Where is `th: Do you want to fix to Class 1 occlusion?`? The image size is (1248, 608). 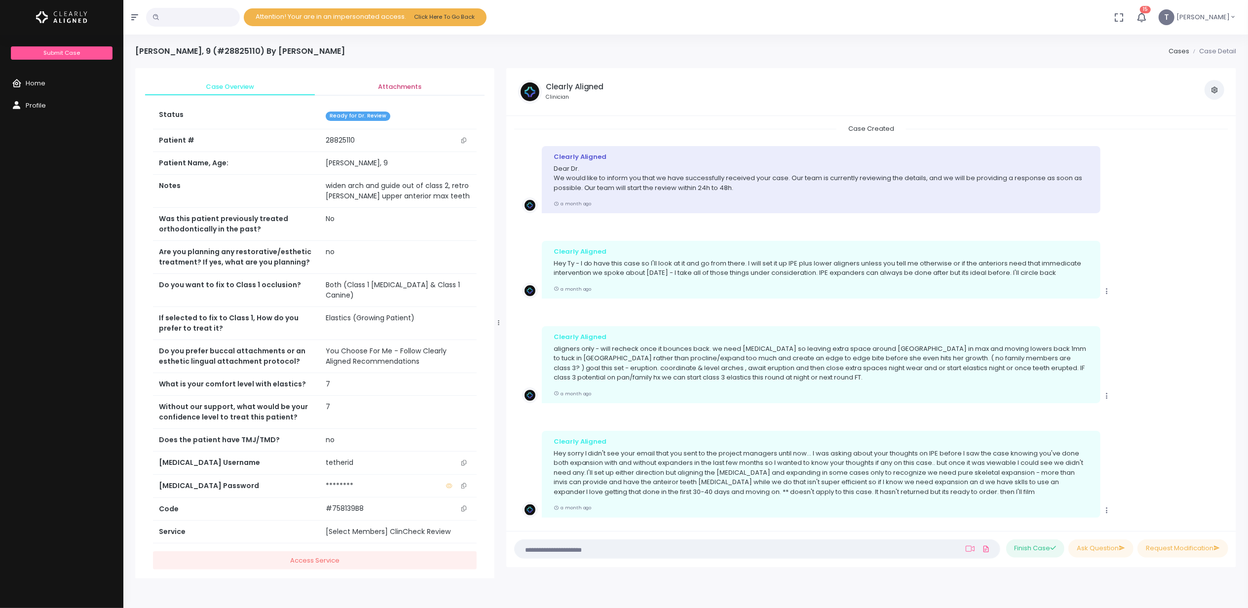
th: Do you want to fix to Class 1 occlusion? is located at coordinates (236, 290).